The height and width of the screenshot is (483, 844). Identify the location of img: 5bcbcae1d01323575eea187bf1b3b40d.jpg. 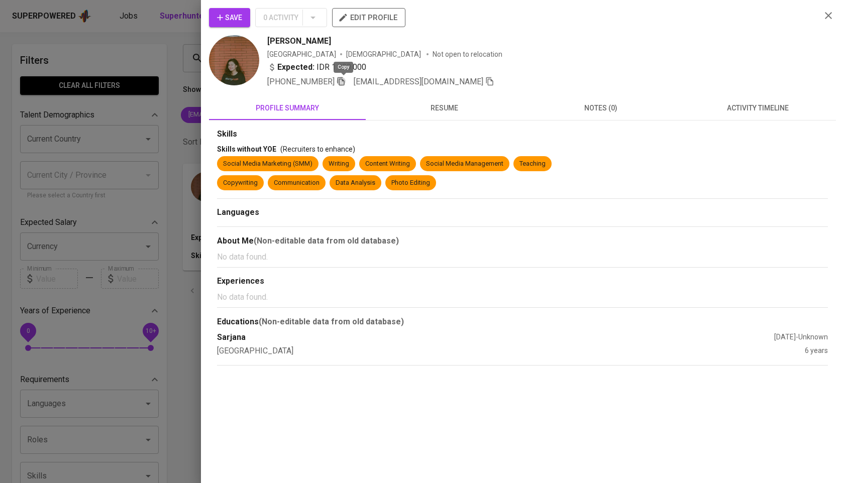
(234, 60).